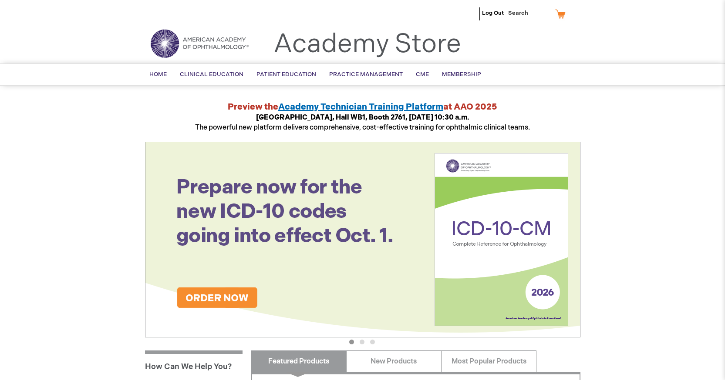 The height and width of the screenshot is (380, 725). I want to click on a: CME, so click(422, 74).